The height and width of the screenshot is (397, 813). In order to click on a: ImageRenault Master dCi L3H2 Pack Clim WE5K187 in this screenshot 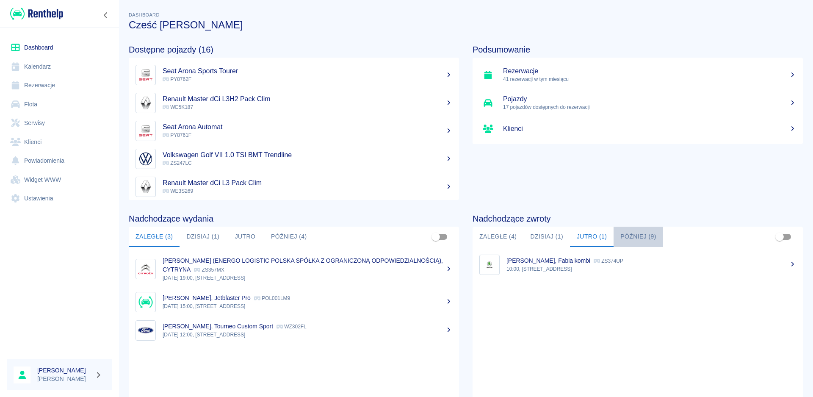, I will do `click(294, 103)`.